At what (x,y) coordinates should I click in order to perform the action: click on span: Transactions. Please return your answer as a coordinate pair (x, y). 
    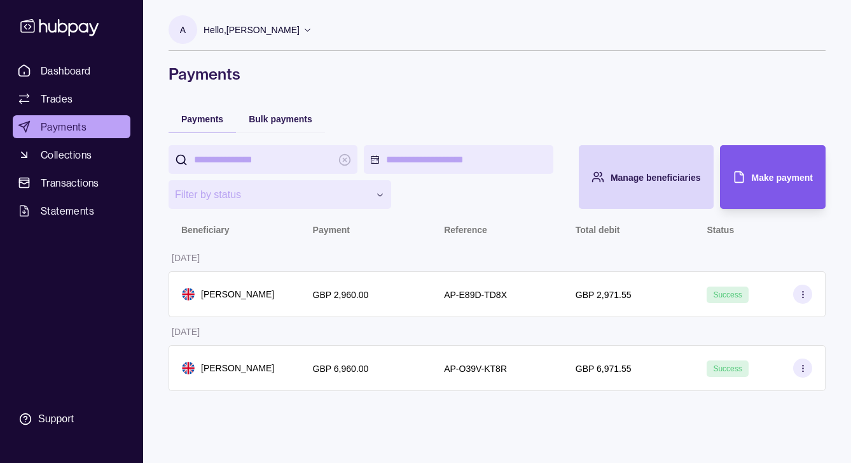
    Looking at the image, I should click on (70, 183).